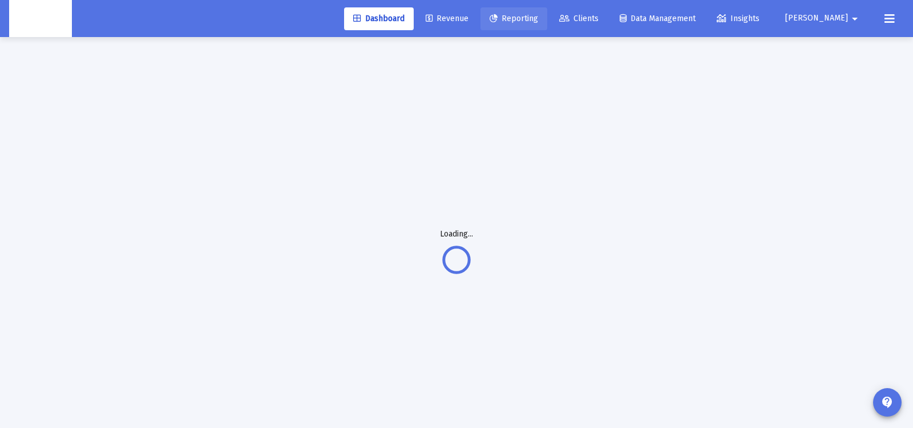  What do you see at coordinates (379, 19) in the screenshot?
I see `a: Dashboard` at bounding box center [379, 19].